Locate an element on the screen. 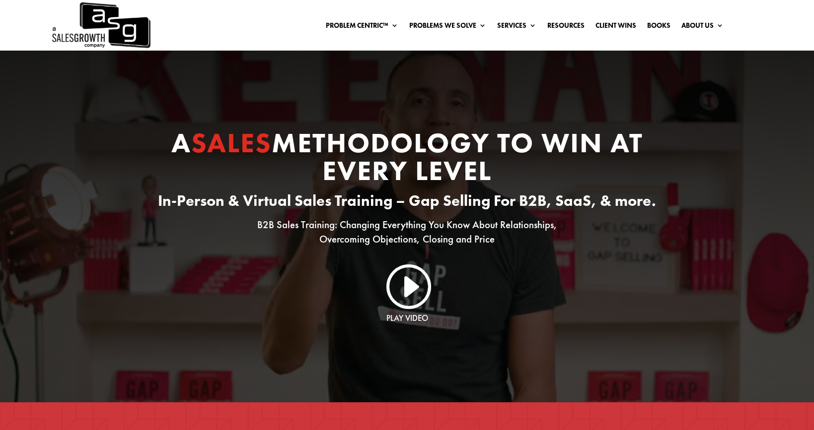  a: Services is located at coordinates (516, 27).